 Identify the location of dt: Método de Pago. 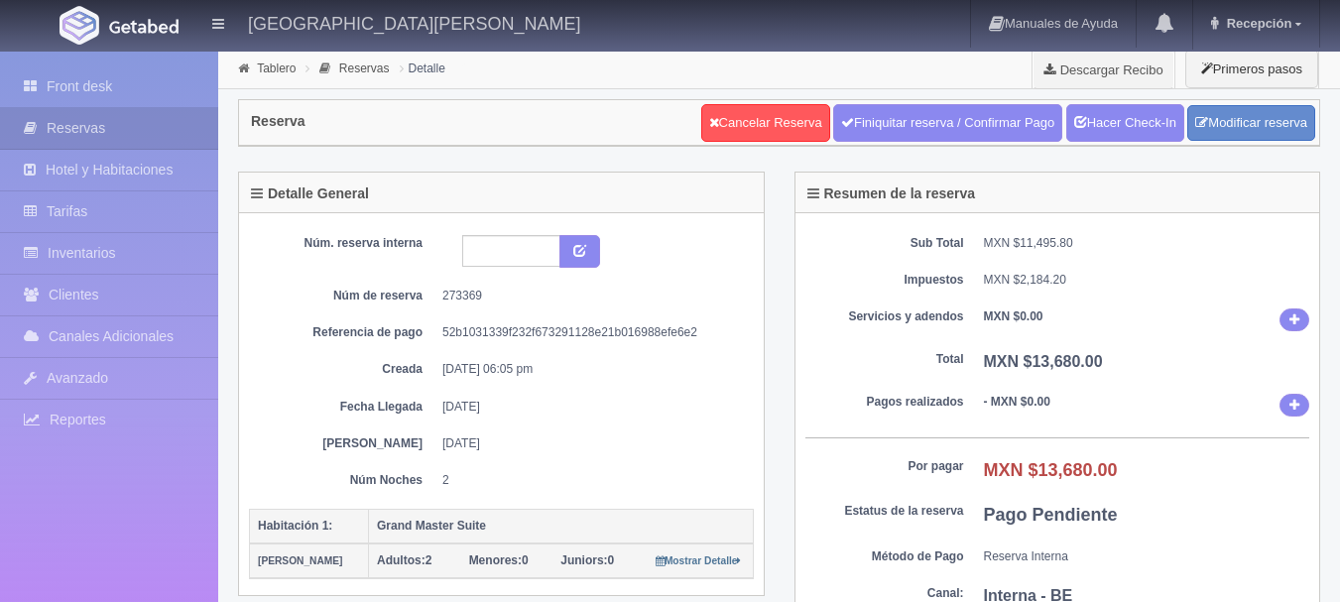
(884, 556).